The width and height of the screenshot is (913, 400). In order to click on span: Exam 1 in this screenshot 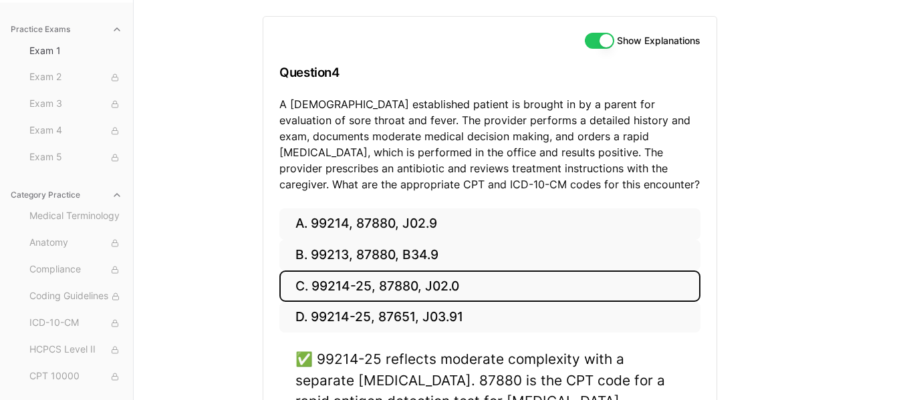, I will do `click(76, 51)`.